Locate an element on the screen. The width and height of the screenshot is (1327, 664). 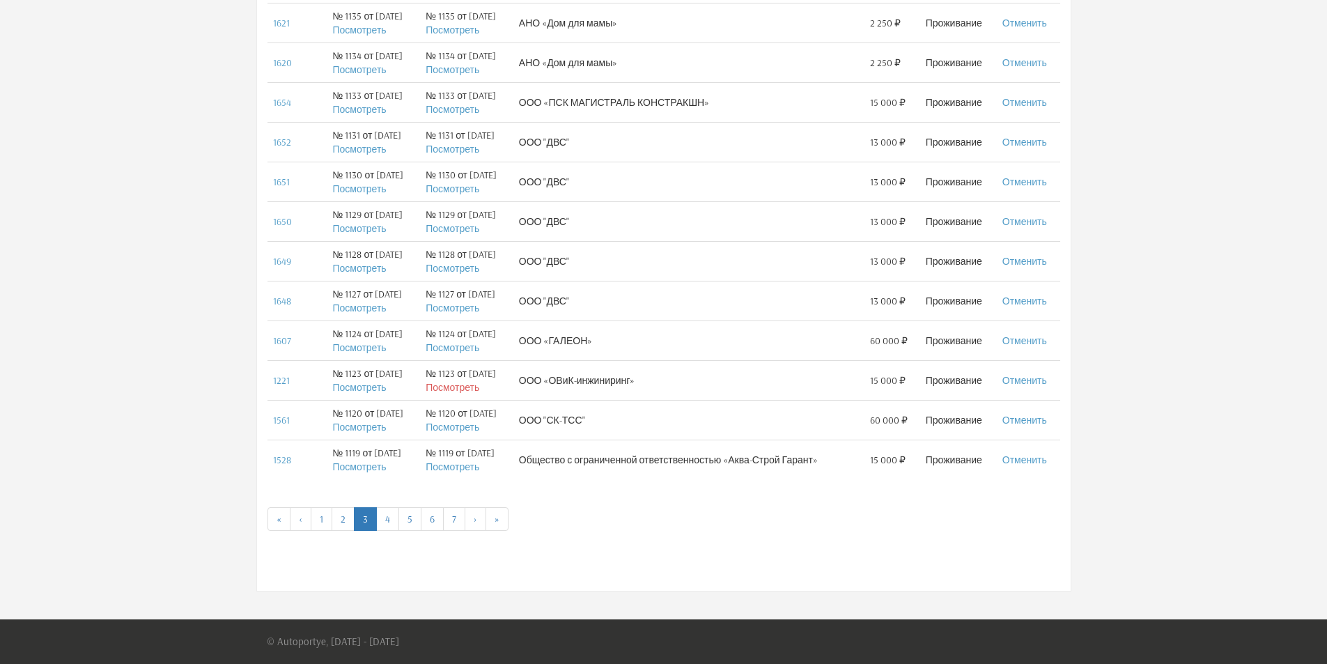
td: ООО «ГАЛЕОН» is located at coordinates (689, 340).